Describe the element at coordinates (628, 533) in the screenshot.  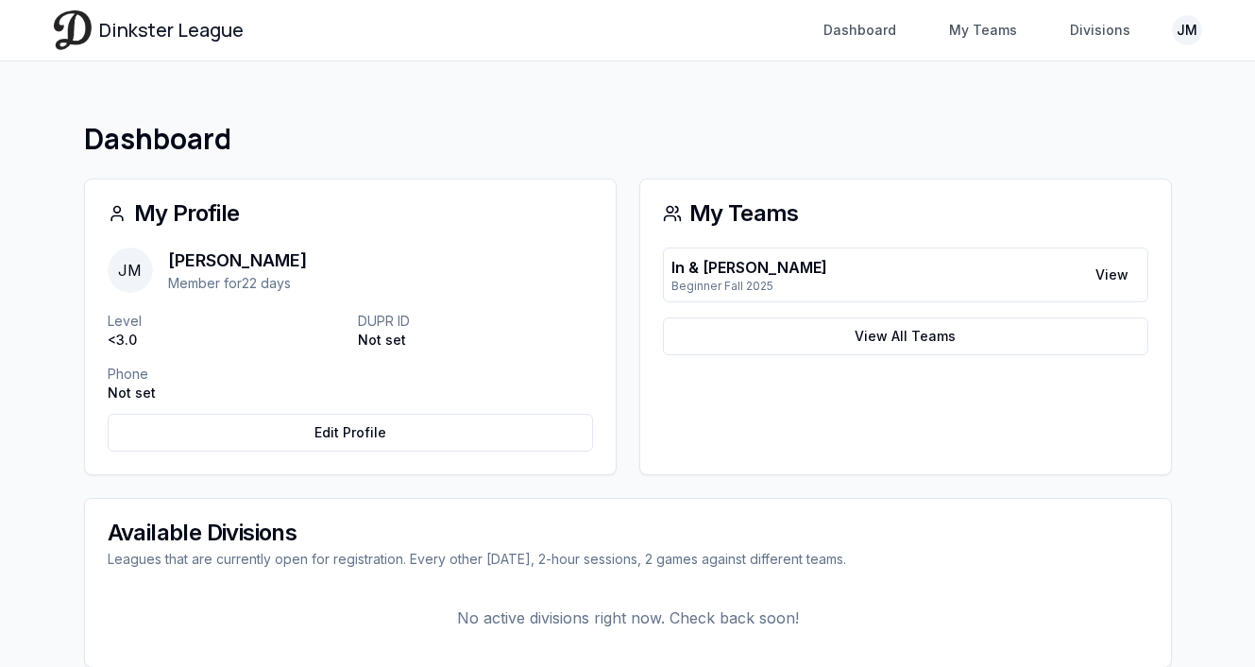
I see `div: Available Divisions` at that location.